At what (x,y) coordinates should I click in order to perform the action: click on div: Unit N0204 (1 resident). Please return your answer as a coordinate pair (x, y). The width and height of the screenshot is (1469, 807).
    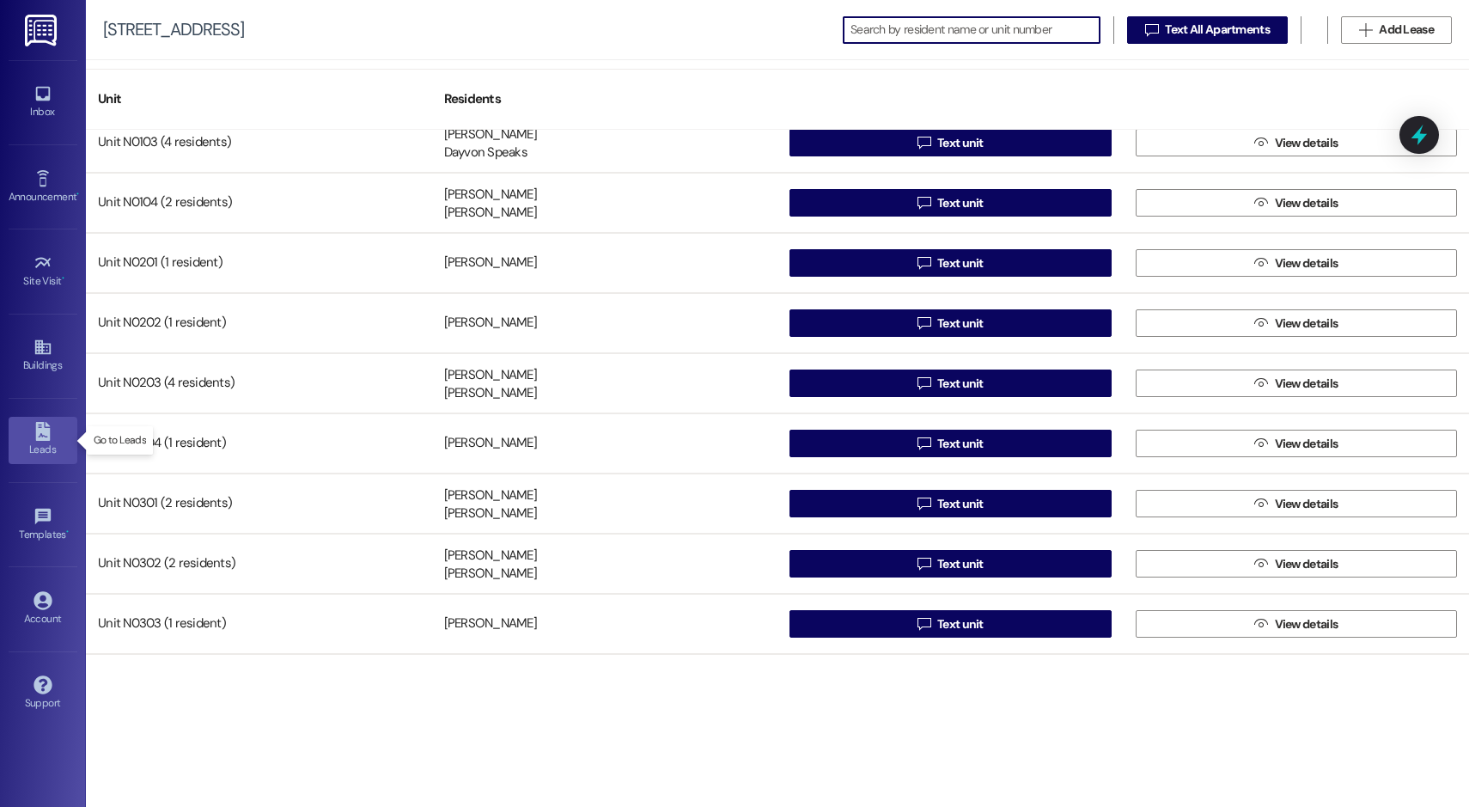
    Looking at the image, I should click on (259, 443).